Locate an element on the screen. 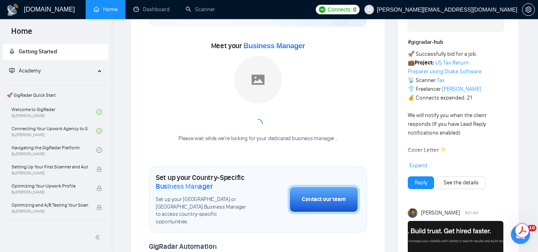 This screenshot has width=538, height=252. a: setting is located at coordinates (528, 10).